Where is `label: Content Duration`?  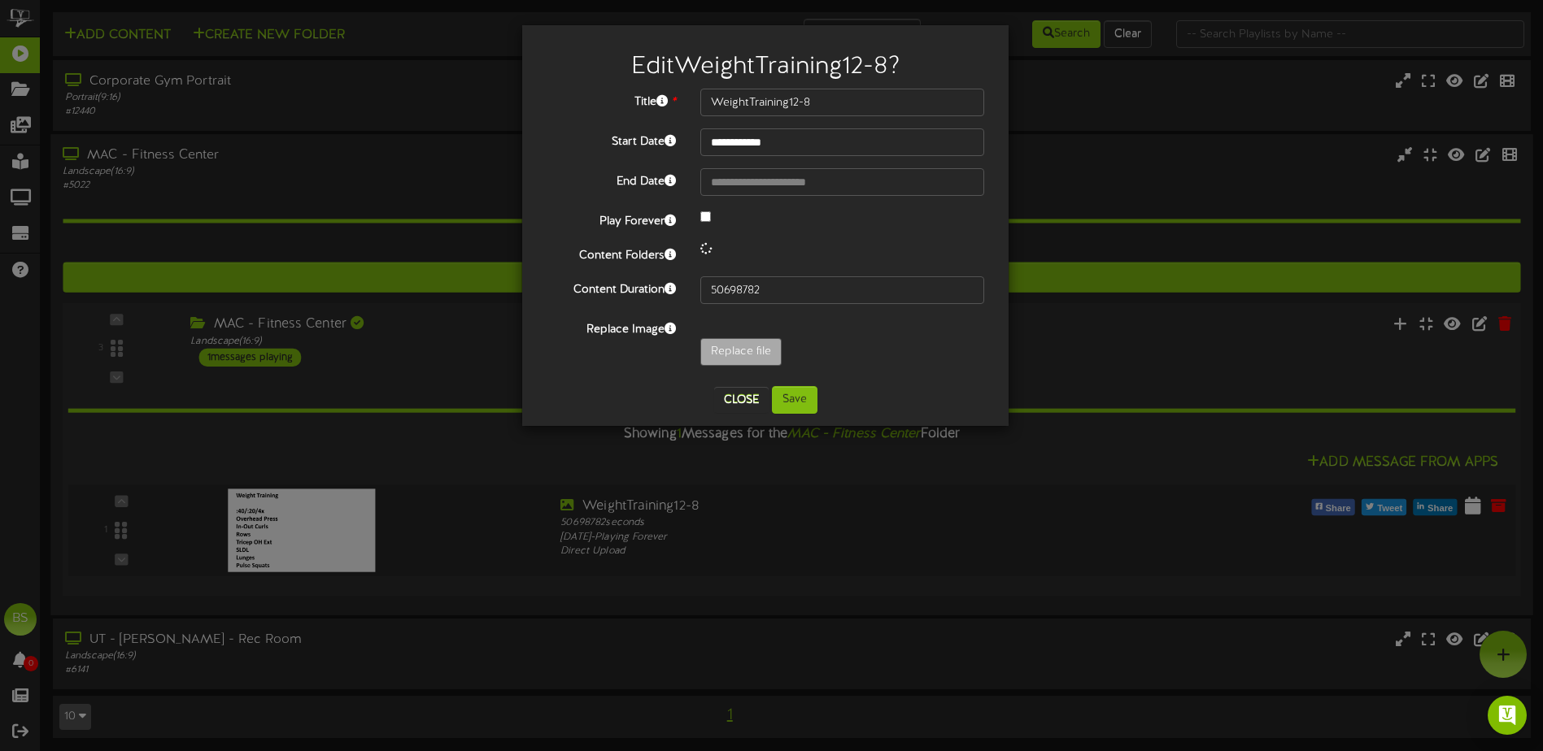
label: Content Duration is located at coordinates (611, 287).